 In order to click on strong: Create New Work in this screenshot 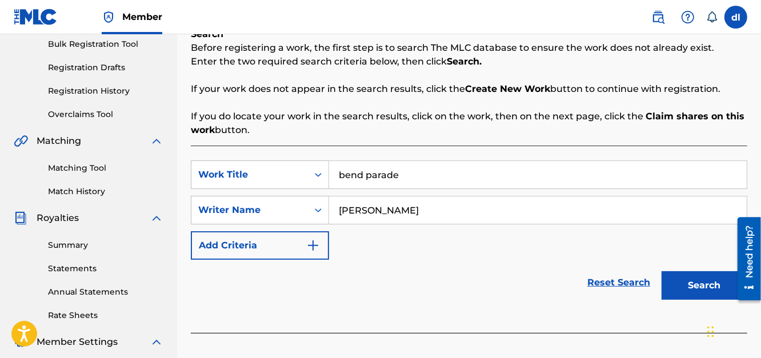, I will do `click(507, 89)`.